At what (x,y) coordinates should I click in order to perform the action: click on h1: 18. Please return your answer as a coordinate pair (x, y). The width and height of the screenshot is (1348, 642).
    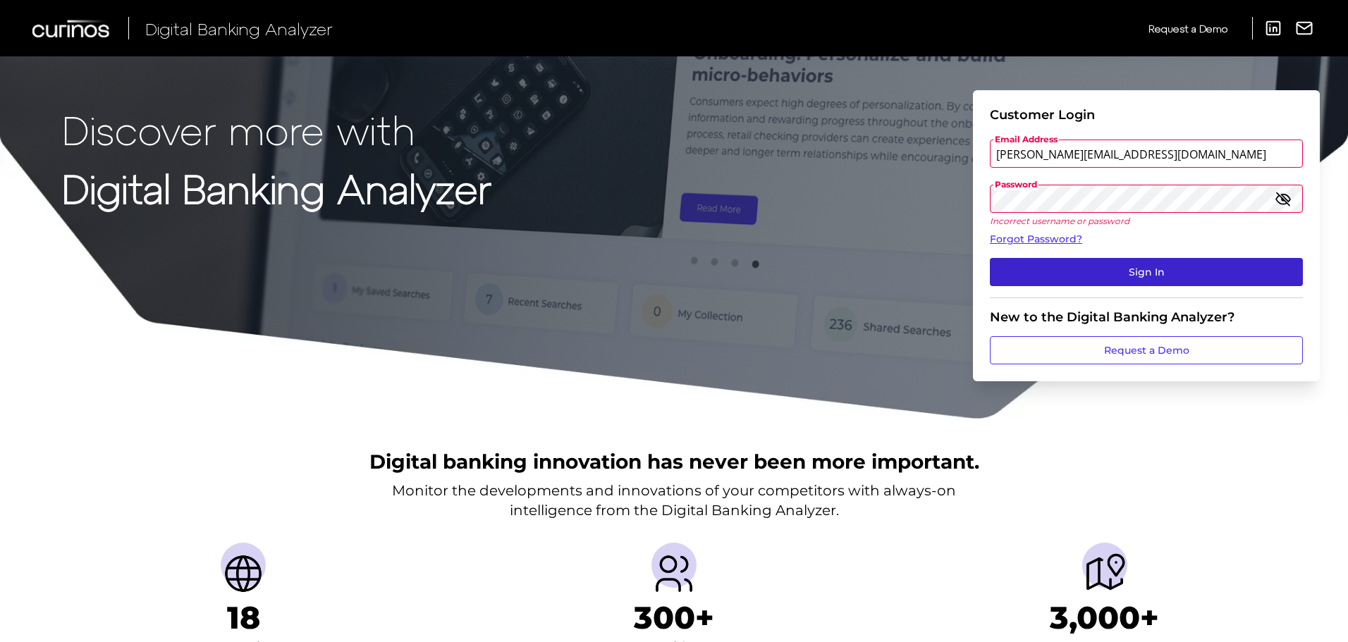
    Looking at the image, I should click on (243, 618).